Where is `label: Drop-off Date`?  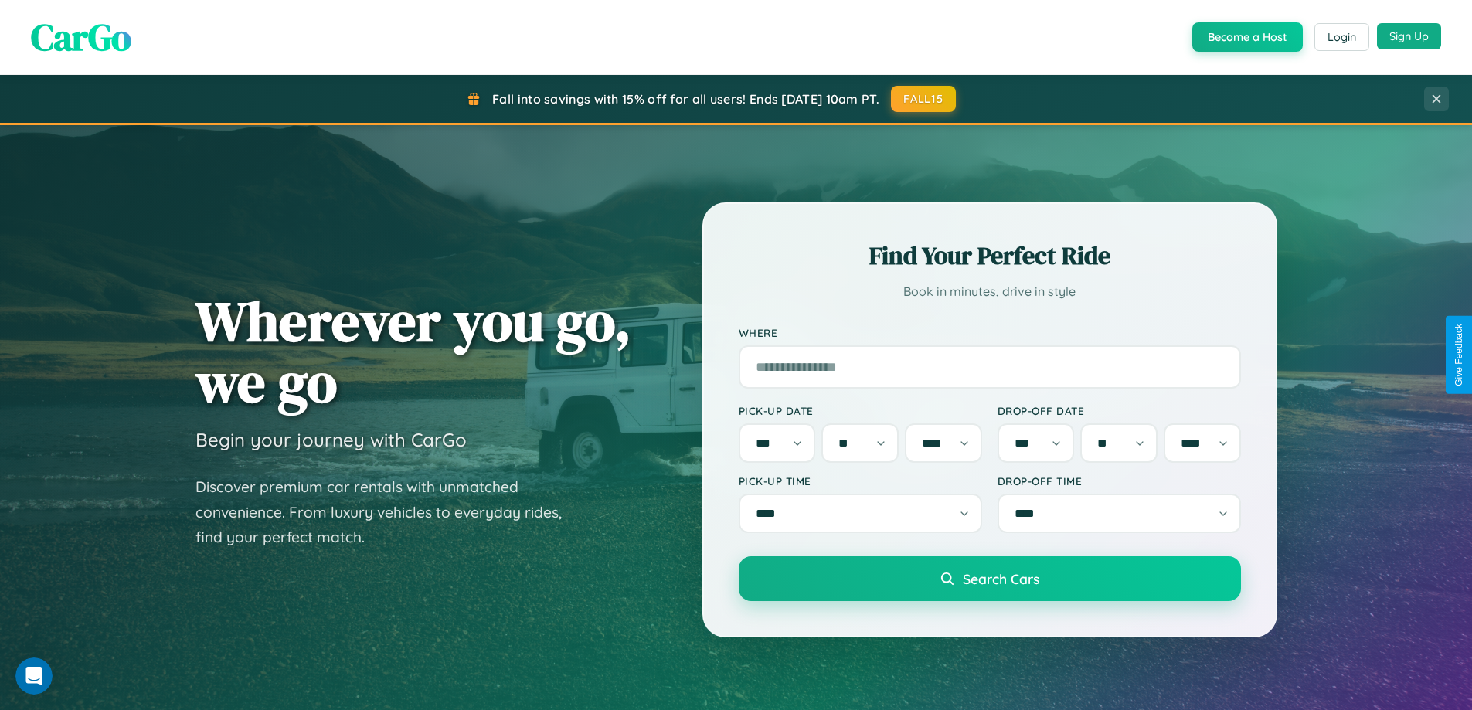
label: Drop-off Date is located at coordinates (1119, 410).